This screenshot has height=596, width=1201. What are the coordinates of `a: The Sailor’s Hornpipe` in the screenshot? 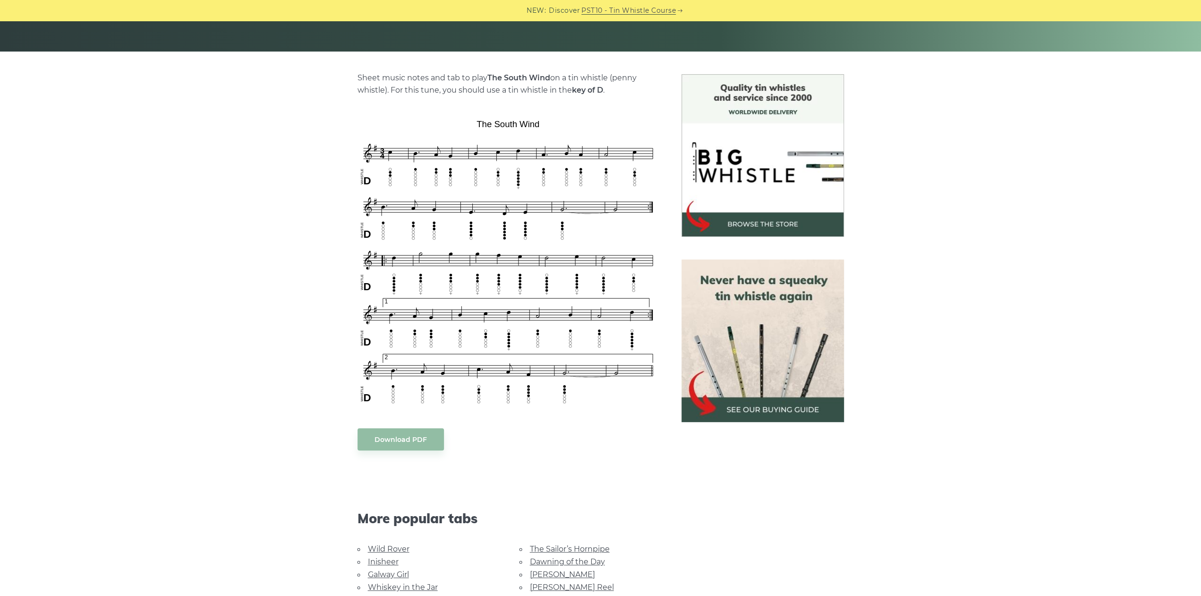 It's located at (570, 549).